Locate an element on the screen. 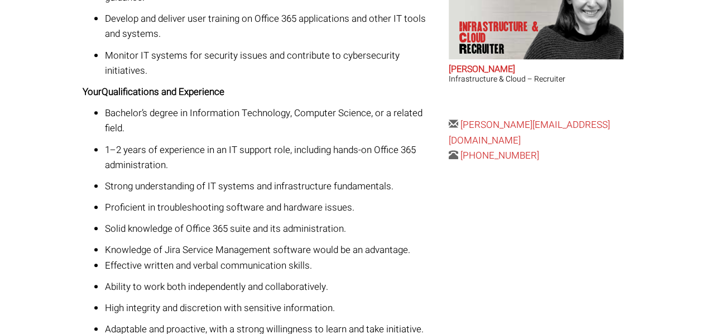 Image resolution: width=706 pixels, height=334 pixels. p: Proficient in troubleshooting software and hardware issues. is located at coordinates (273, 207).